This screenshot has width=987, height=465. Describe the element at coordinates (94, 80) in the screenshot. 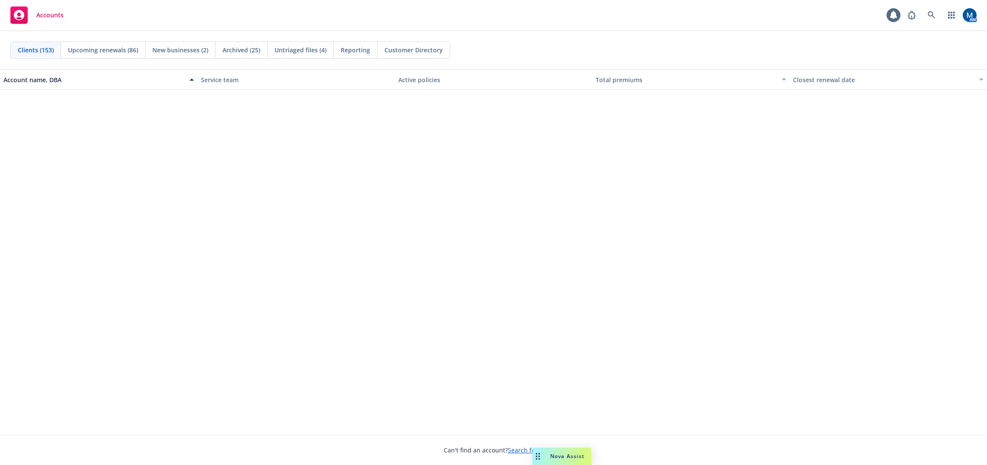

I see `div: Account name, DBA` at that location.